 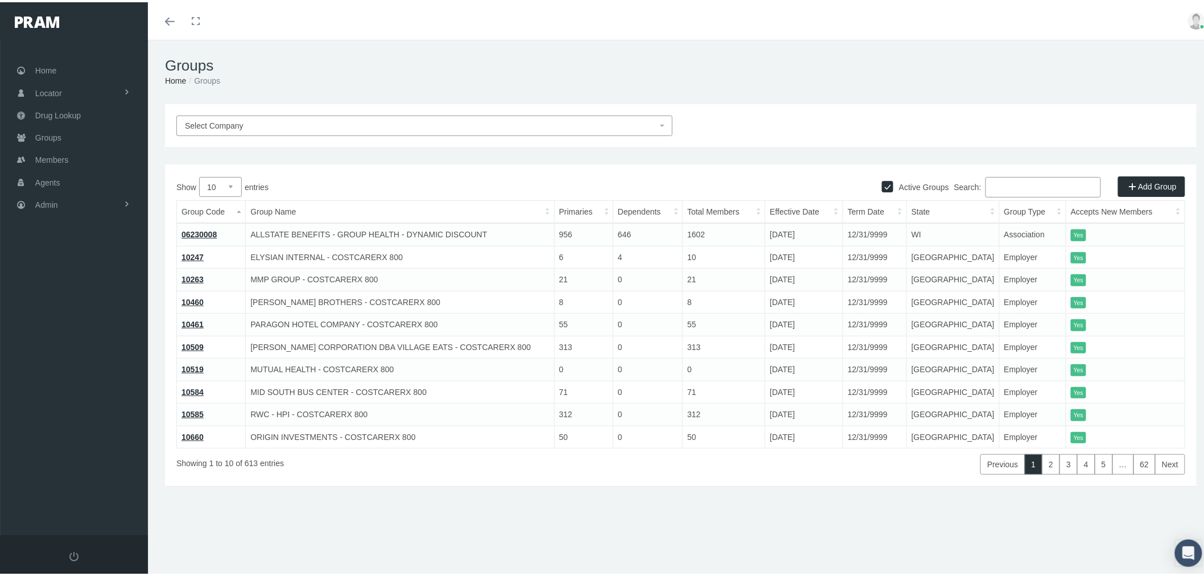 What do you see at coordinates (192, 345) in the screenshot?
I see `a: 10509` at bounding box center [192, 345].